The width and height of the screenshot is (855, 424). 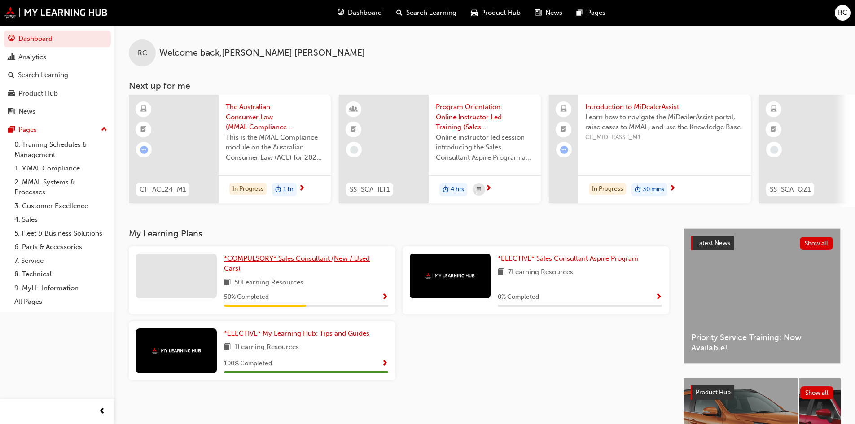 I want to click on span: CF_MIDLRASST_M1, so click(x=665, y=137).